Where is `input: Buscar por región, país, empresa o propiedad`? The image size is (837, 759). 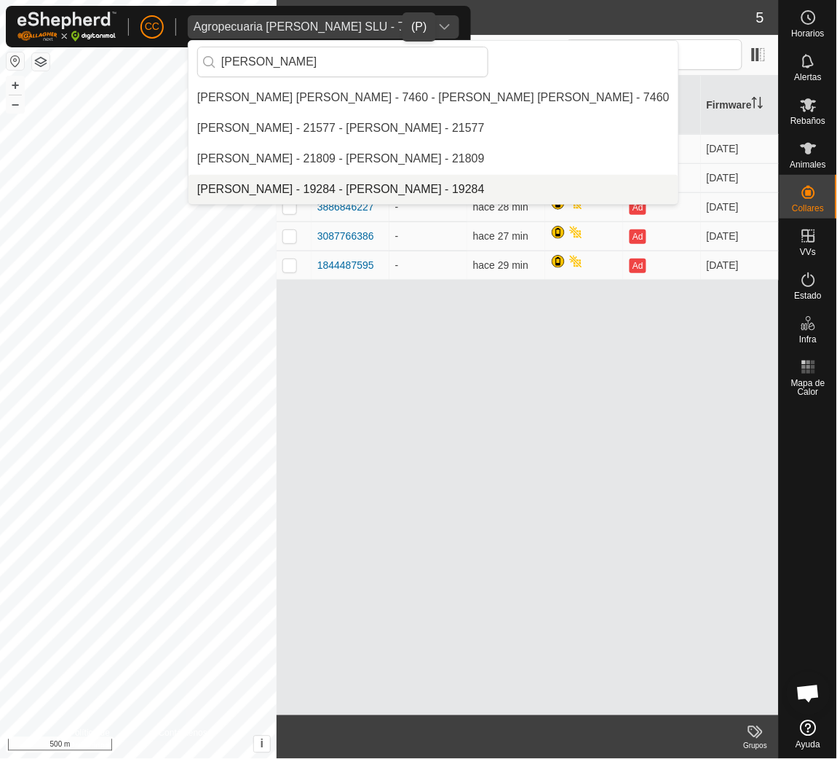 input: Buscar por región, país, empresa o propiedad is located at coordinates (343, 62).